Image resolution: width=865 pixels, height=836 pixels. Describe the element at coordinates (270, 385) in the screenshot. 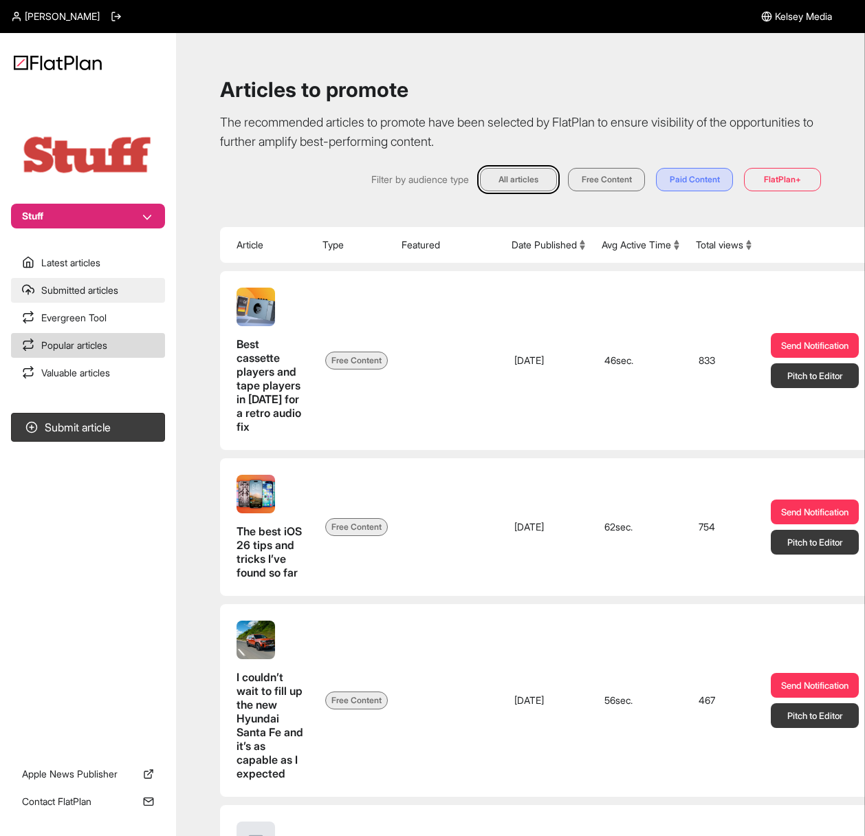

I see `span: Best cassette players and tape players in 2025 for a retro audio fix` at that location.